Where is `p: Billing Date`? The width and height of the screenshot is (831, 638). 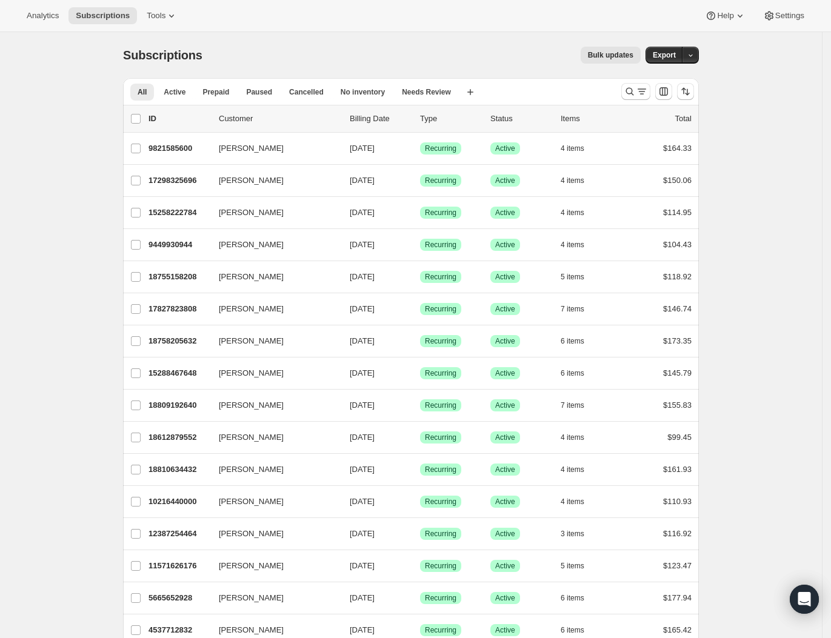 p: Billing Date is located at coordinates (380, 119).